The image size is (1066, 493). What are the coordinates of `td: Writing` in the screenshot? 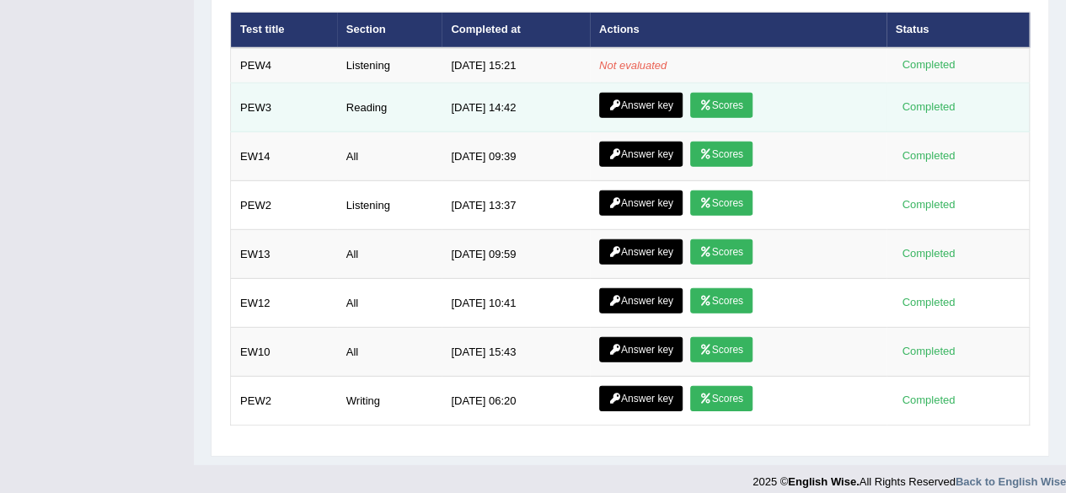 It's located at (389, 401).